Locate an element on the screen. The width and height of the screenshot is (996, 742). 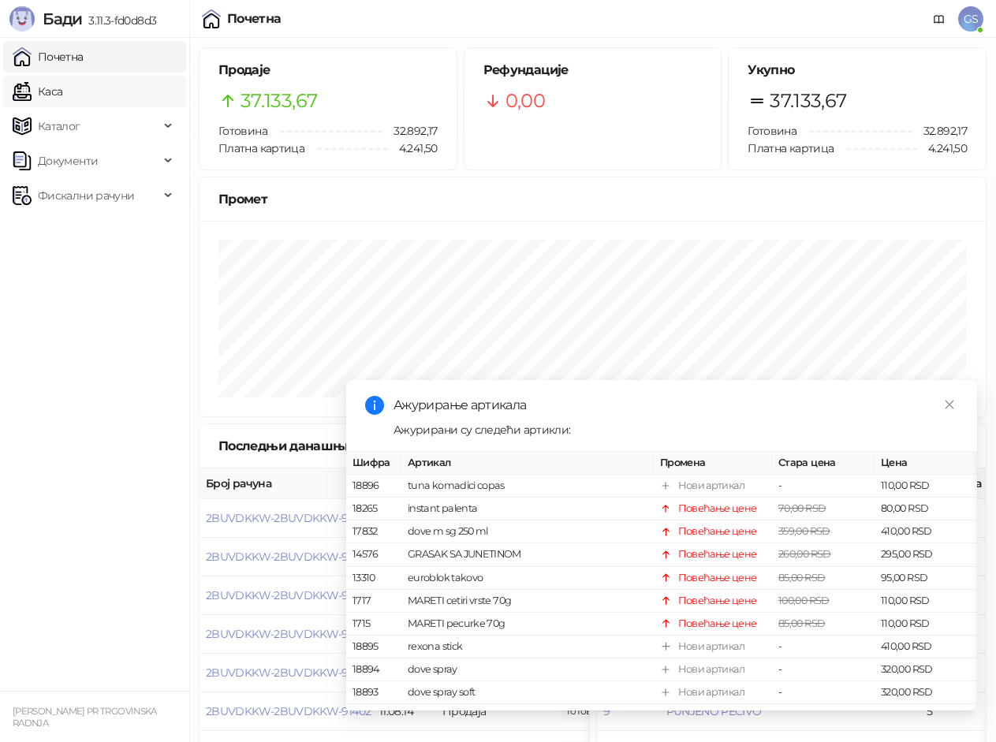
td: domestos pena citr is located at coordinates (527, 715).